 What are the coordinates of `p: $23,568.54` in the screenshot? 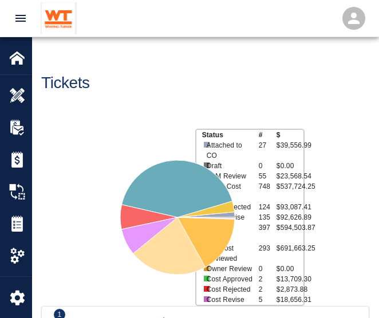 It's located at (290, 176).